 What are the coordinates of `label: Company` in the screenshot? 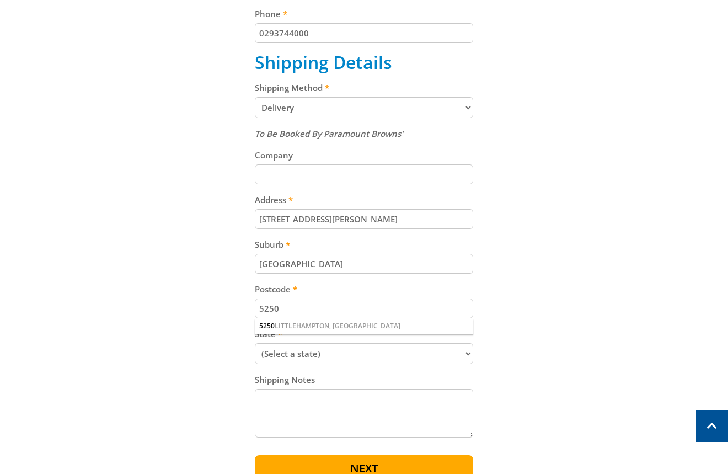 It's located at (364, 155).